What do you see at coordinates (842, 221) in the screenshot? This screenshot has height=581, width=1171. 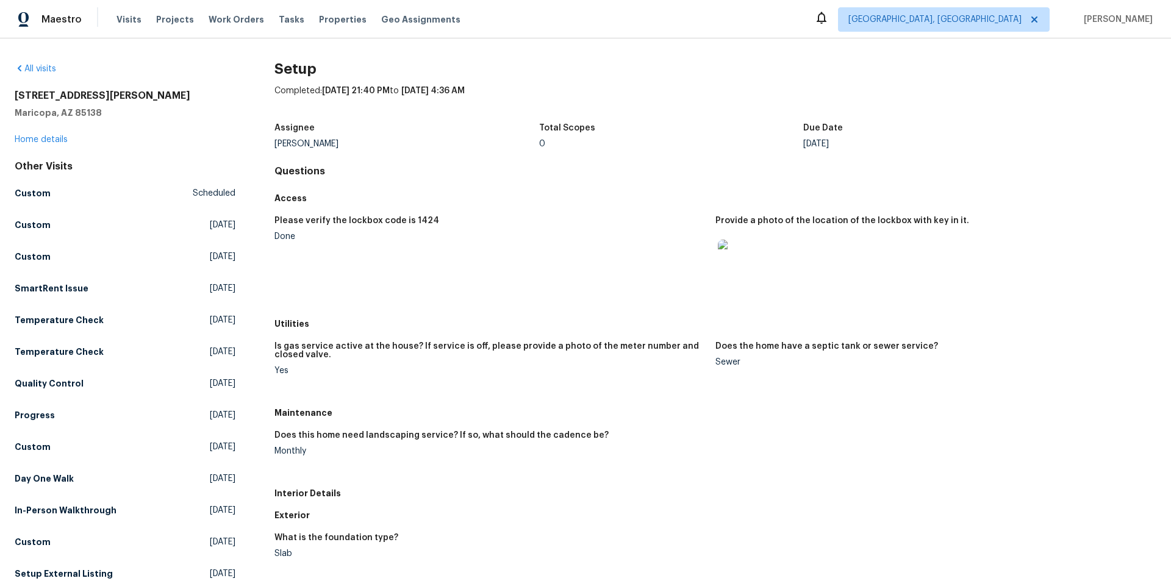 I see `h5: Provide a photo of the location of the lockbox with key in it.` at bounding box center [842, 221].